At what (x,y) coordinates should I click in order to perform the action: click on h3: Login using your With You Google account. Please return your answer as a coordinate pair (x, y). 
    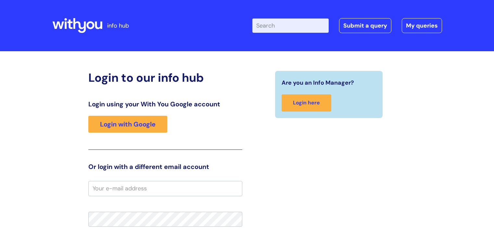
    Looking at the image, I should click on (165, 104).